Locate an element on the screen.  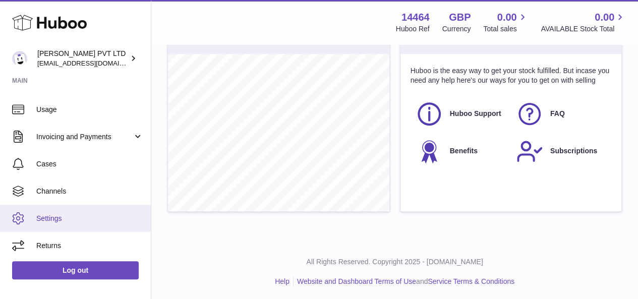
span: Total sales is located at coordinates (505, 29).